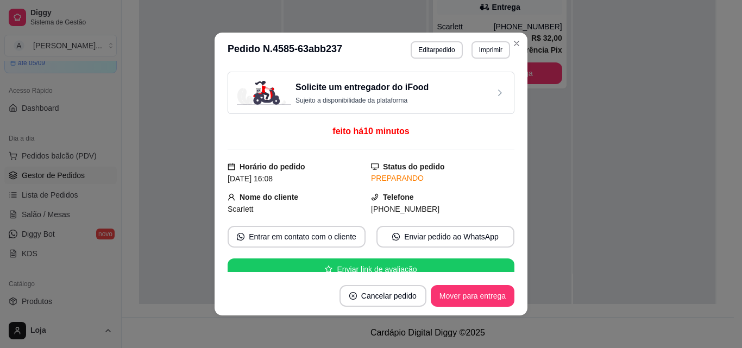 Image resolution: width=742 pixels, height=348 pixels. What do you see at coordinates (398, 197) in the screenshot?
I see `strong: Telefone` at bounding box center [398, 197].